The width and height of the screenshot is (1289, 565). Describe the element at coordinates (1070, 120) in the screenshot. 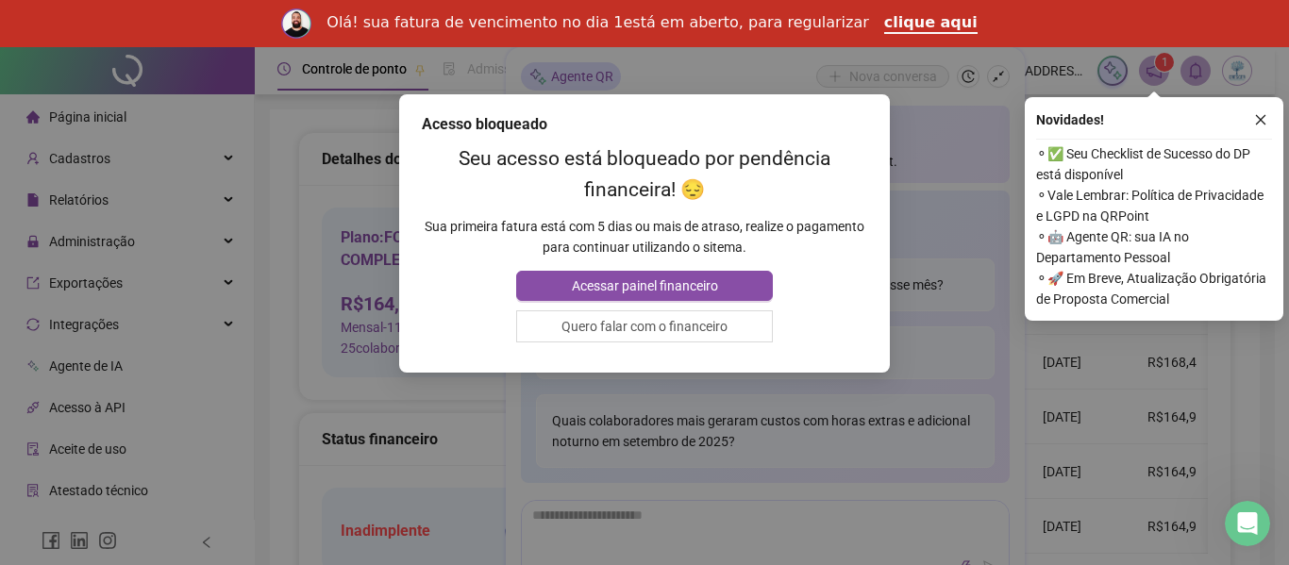

I see `span: Novidades !` at that location.